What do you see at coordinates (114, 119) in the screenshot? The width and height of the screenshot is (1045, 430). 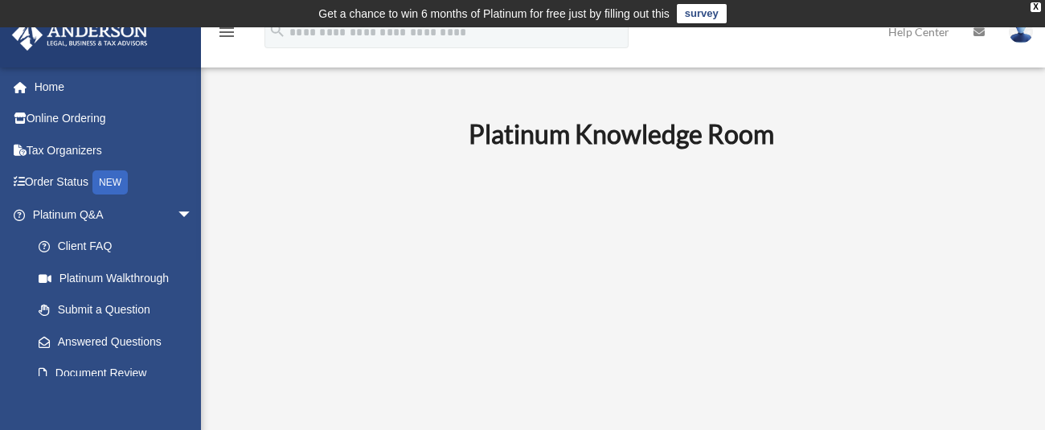 I see `a: Online Ordering` at bounding box center [114, 119].